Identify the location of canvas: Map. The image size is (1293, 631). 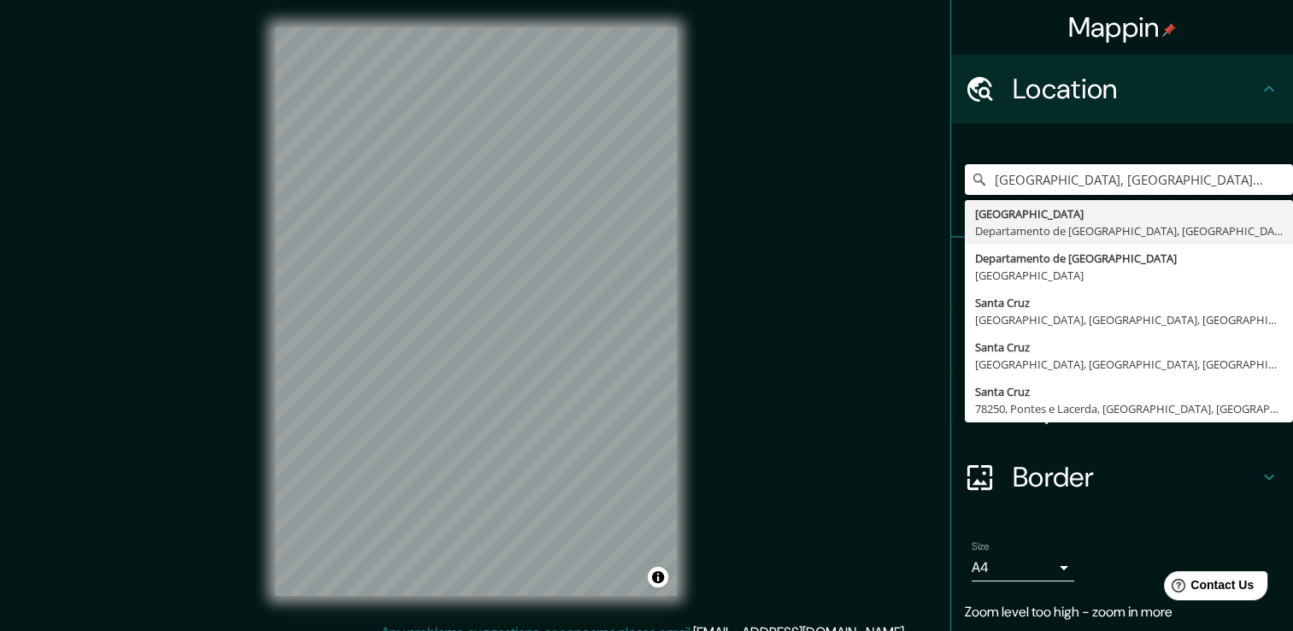
(476, 311).